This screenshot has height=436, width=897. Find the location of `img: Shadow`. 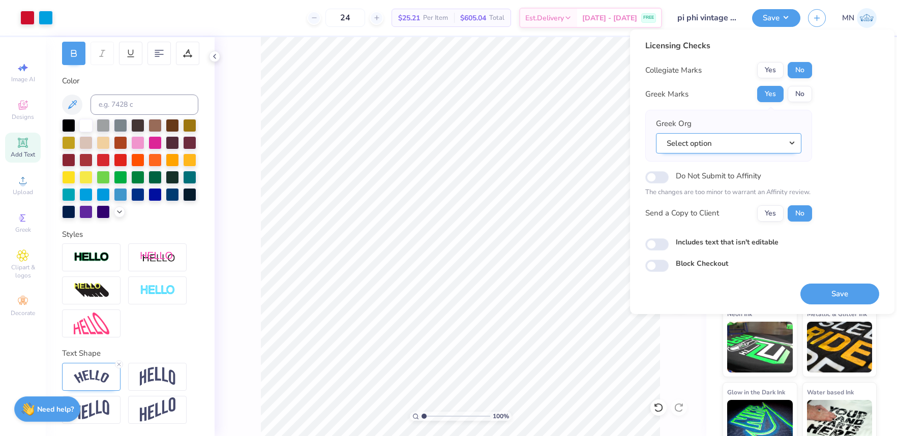

img: Shadow is located at coordinates (158, 257).